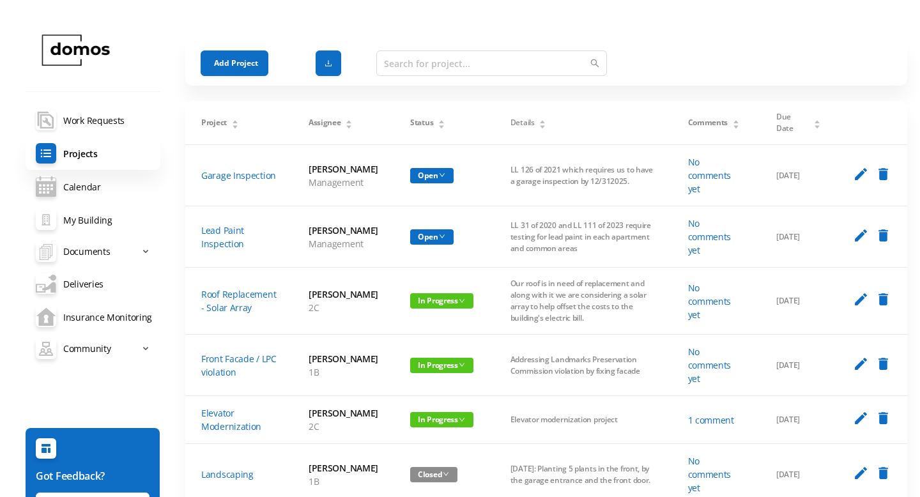 The width and height of the screenshot is (920, 497). I want to click on td: Addressing Landmarks Preservation Commission violation by fixing facade, so click(584, 366).